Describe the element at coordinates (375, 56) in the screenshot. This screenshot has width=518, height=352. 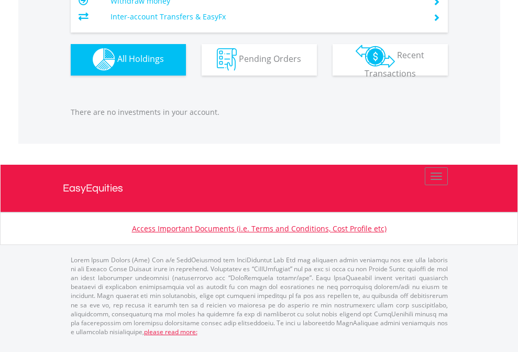
I see `img: transactions-zar-wht.png` at that location.